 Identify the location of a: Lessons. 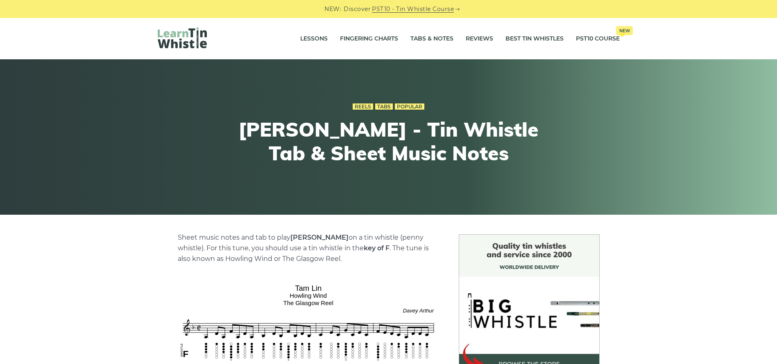
(314, 39).